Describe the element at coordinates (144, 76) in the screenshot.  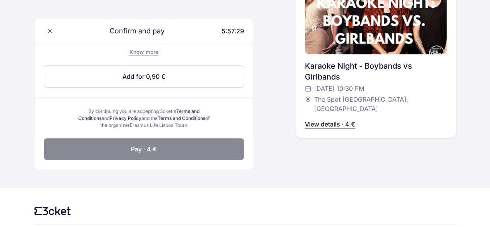
I see `button: Add for 0,90 €` at that location.